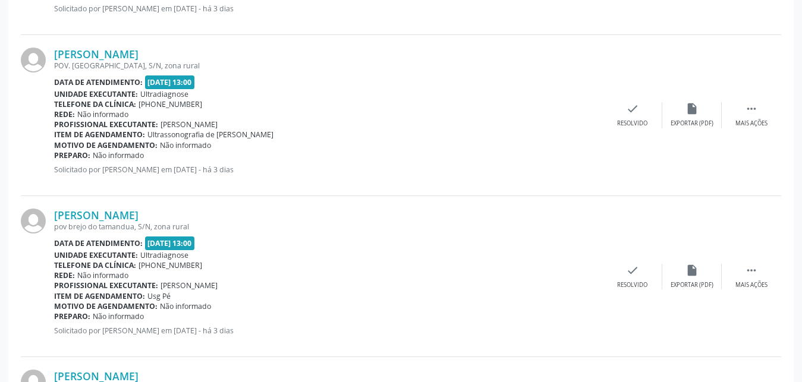  Describe the element at coordinates (159, 296) in the screenshot. I see `span: Usg Pé` at that location.